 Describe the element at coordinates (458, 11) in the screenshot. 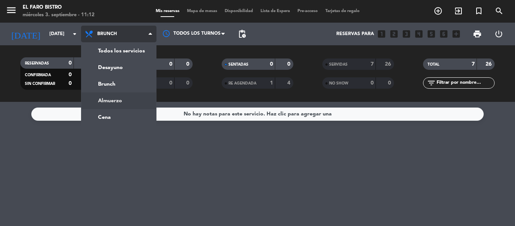

I see `i: exit_to_app` at that location.